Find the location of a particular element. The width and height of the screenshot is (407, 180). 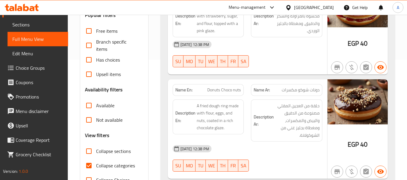

span: Grocery Checklist is located at coordinates (39, 155).